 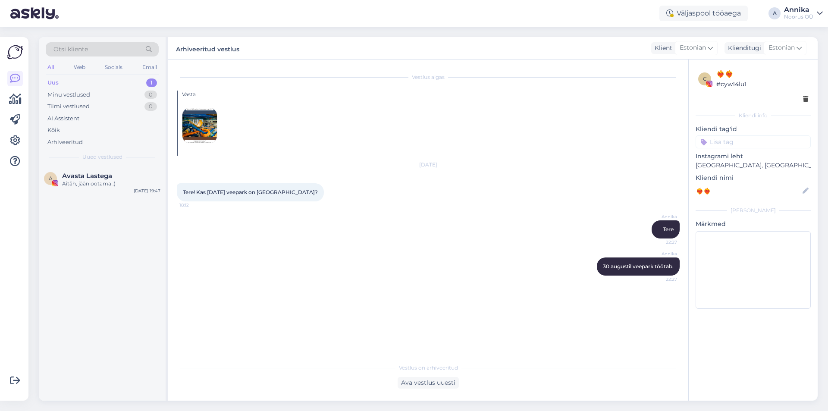 What do you see at coordinates (638, 266) in the screenshot?
I see `span: 30 augustil veepark töötab.` at bounding box center [638, 266].